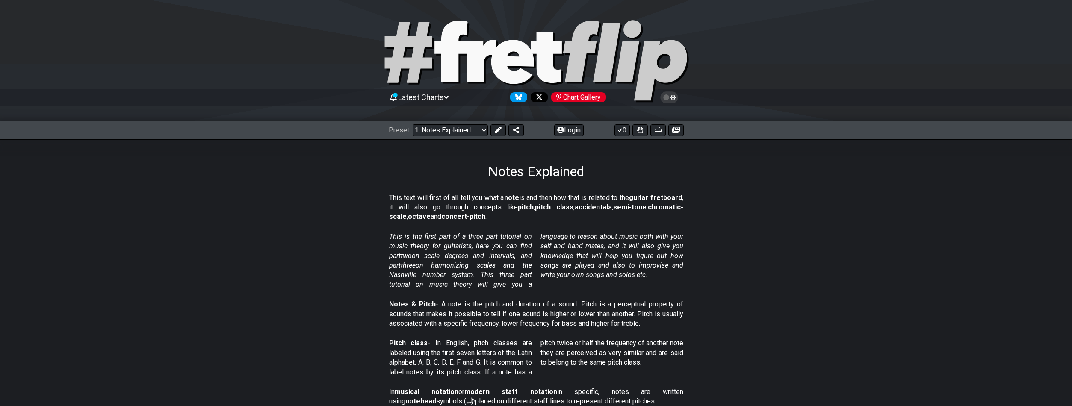 The width and height of the screenshot is (1072, 406). I want to click on strong: pitch class, so click(554, 207).